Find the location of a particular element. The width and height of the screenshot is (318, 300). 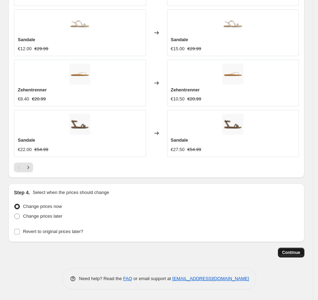

button: Continue is located at coordinates (291, 253).